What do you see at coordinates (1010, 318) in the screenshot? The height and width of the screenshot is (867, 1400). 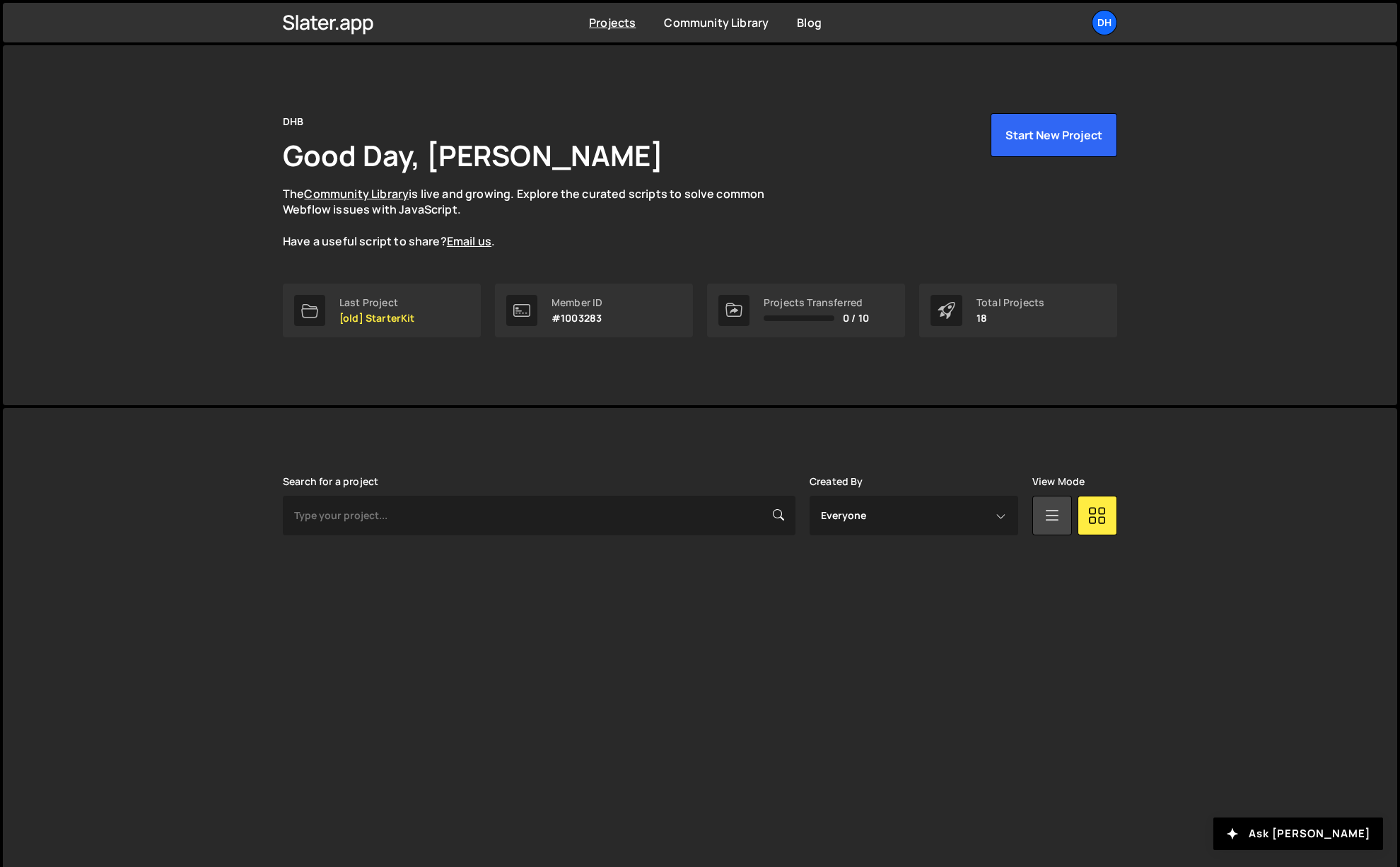 I see `p: 18` at bounding box center [1010, 318].